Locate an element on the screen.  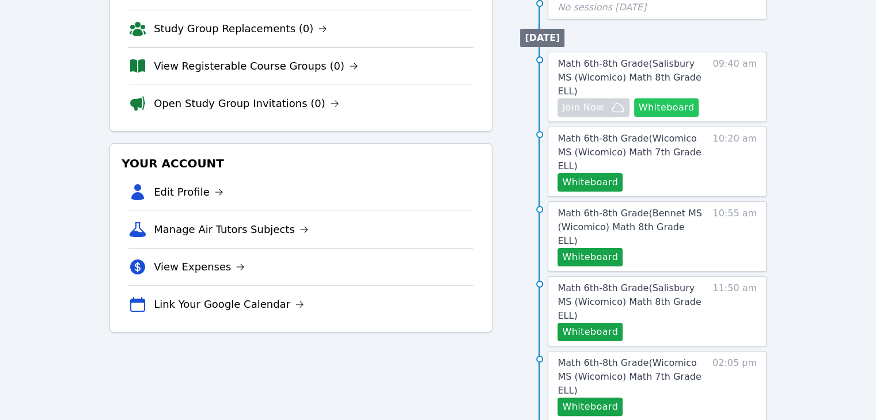
a: View Expenses is located at coordinates (199, 267).